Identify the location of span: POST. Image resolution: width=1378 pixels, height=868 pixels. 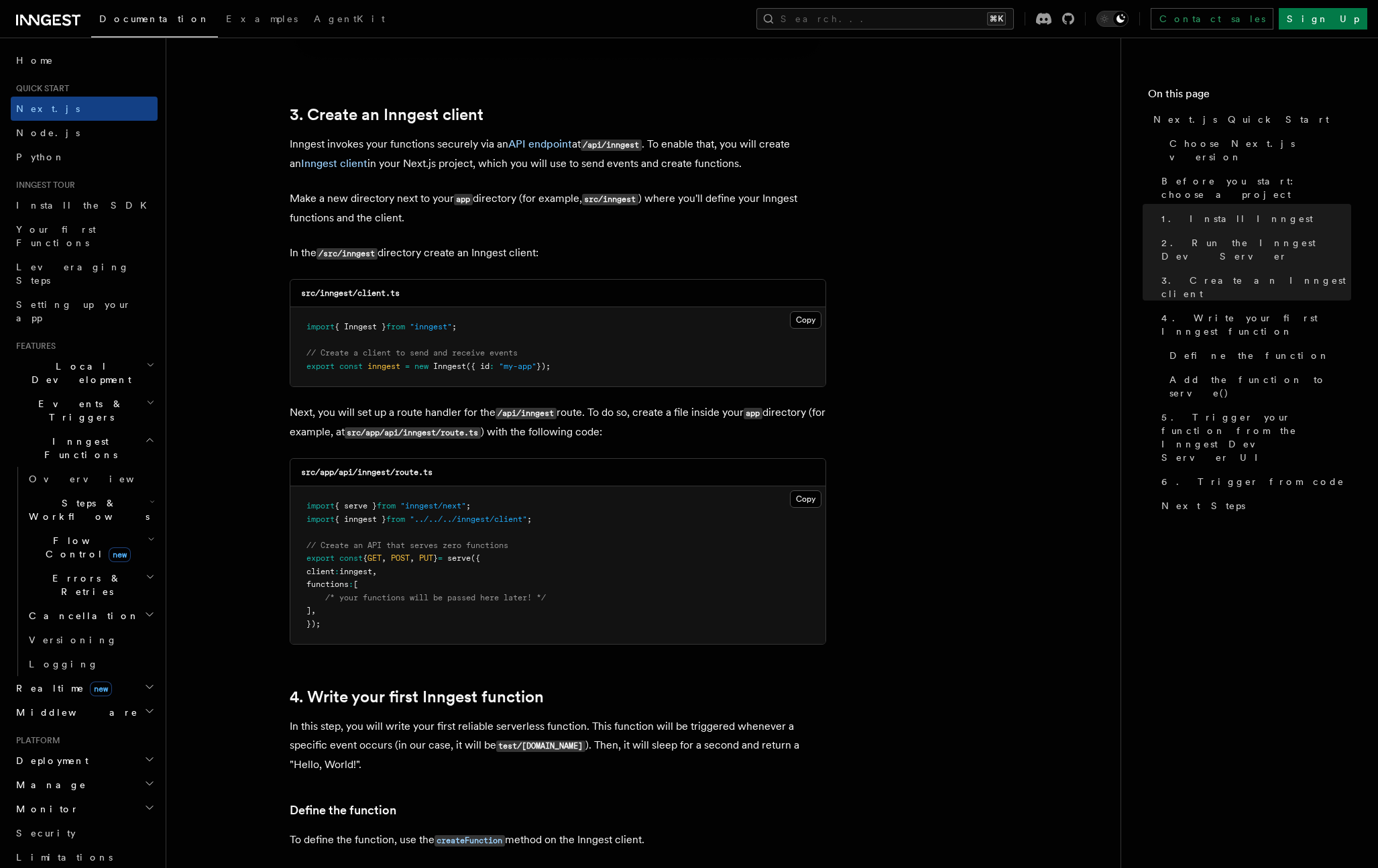
(400, 557).